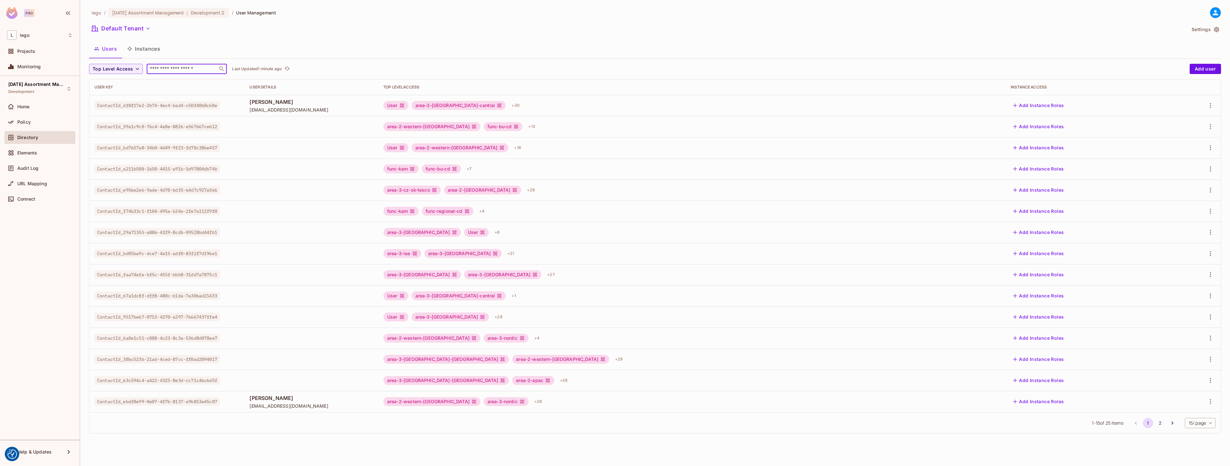 This screenshot has height=466, width=1230. I want to click on div: + 7, so click(469, 169).